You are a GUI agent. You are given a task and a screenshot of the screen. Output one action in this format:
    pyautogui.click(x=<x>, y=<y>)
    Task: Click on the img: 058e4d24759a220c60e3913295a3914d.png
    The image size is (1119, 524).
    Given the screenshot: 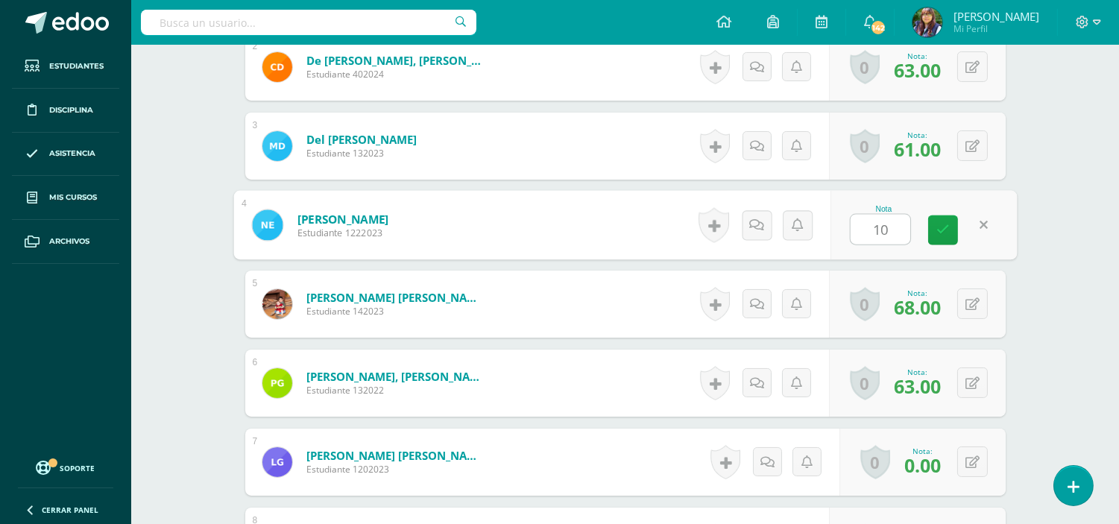 What is the action you would take?
    pyautogui.click(x=277, y=304)
    